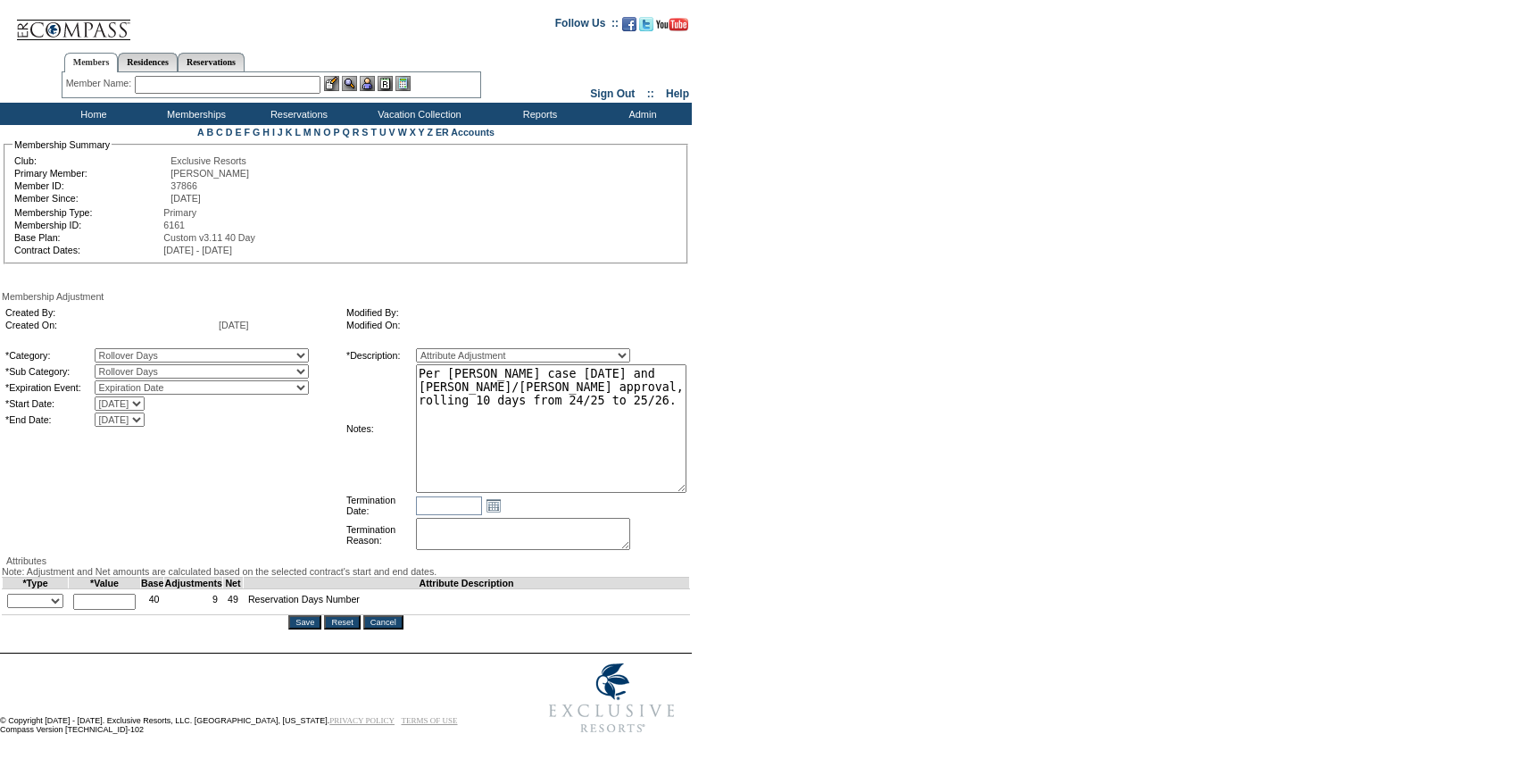 The image size is (1513, 784). What do you see at coordinates (383, 132) in the screenshot?
I see `a: U` at bounding box center [383, 132].